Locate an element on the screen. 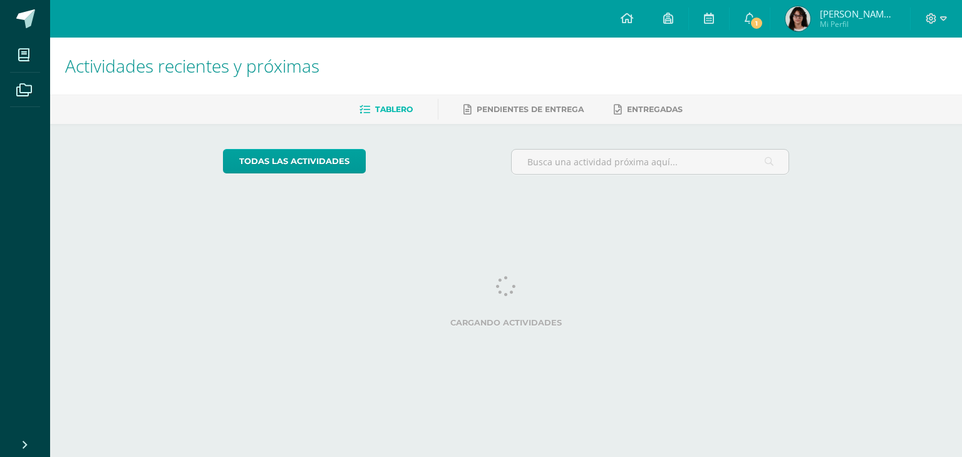 This screenshot has height=457, width=962. label: Cargando actividades is located at coordinates (506, 323).